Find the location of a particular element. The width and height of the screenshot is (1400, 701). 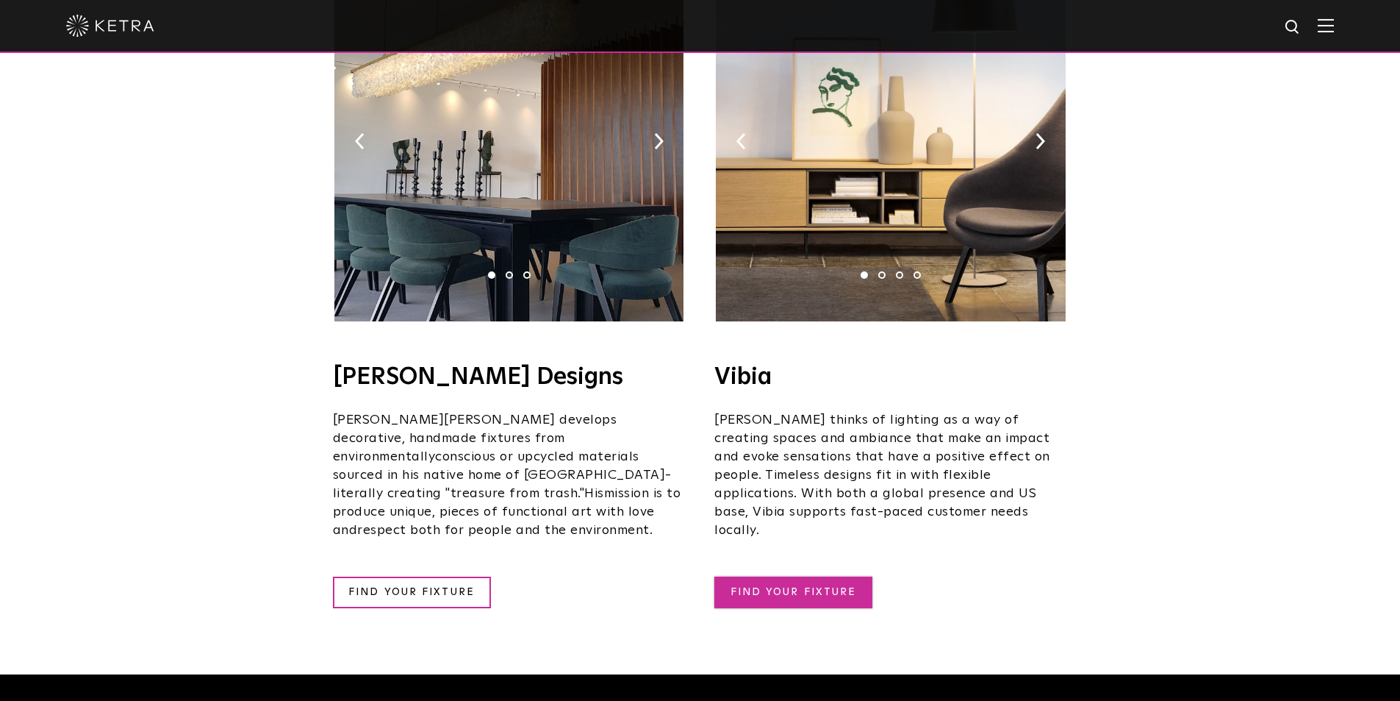

img: Hamburger%20Nav.svg is located at coordinates (1326, 25).